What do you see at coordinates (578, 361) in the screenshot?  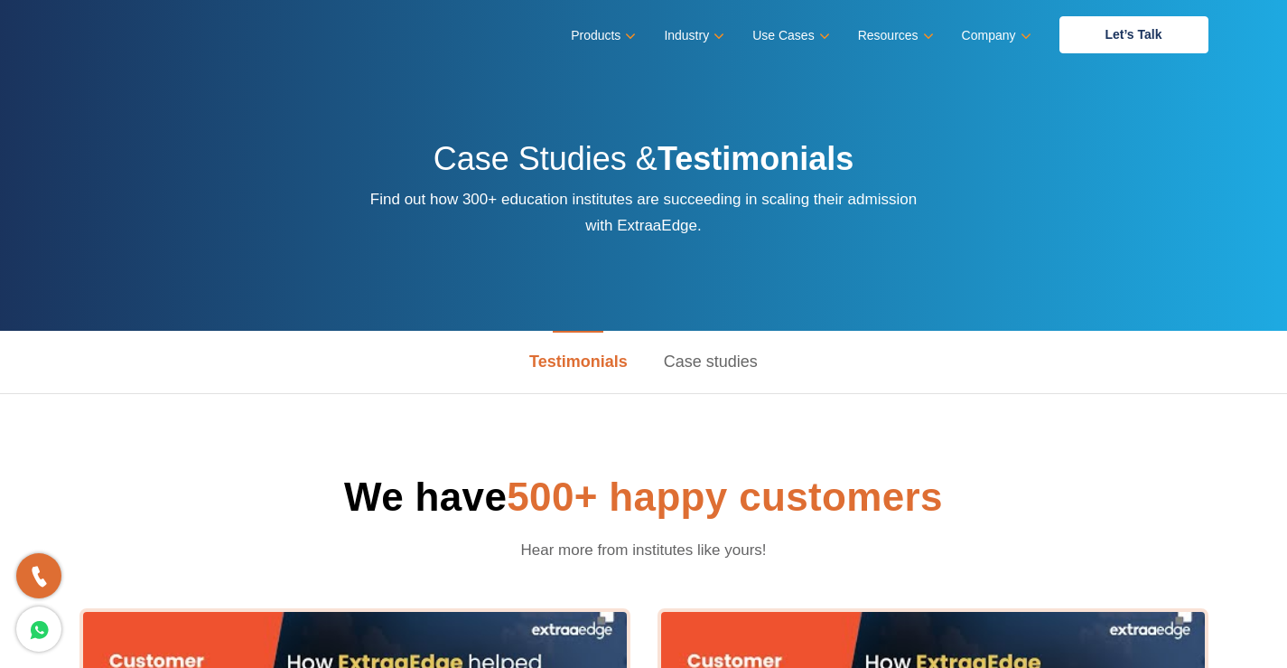 I see `a: Testimonials` at bounding box center [578, 361].